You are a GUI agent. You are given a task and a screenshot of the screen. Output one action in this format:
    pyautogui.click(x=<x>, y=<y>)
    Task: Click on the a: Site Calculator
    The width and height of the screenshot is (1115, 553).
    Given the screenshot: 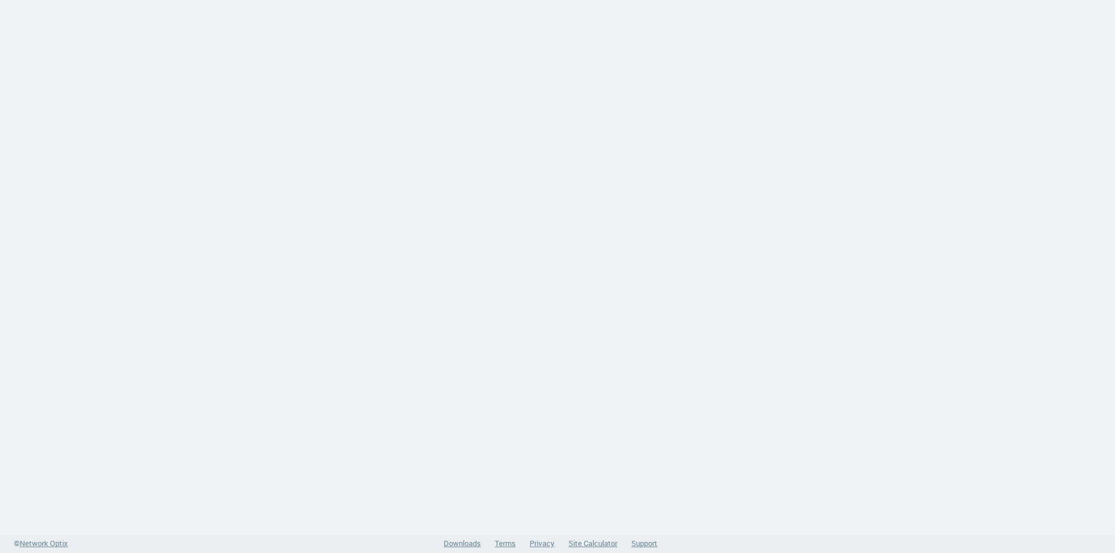 What is the action you would take?
    pyautogui.click(x=593, y=544)
    